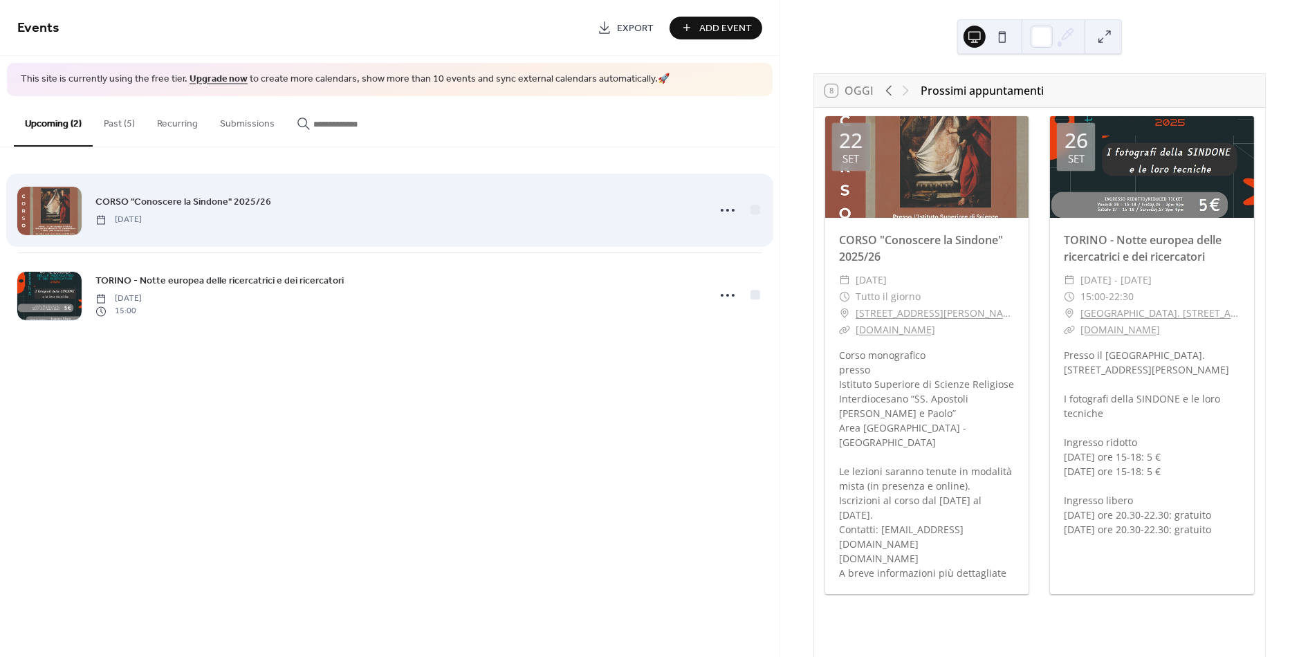  What do you see at coordinates (635, 28) in the screenshot?
I see `span: Export` at bounding box center [635, 28].